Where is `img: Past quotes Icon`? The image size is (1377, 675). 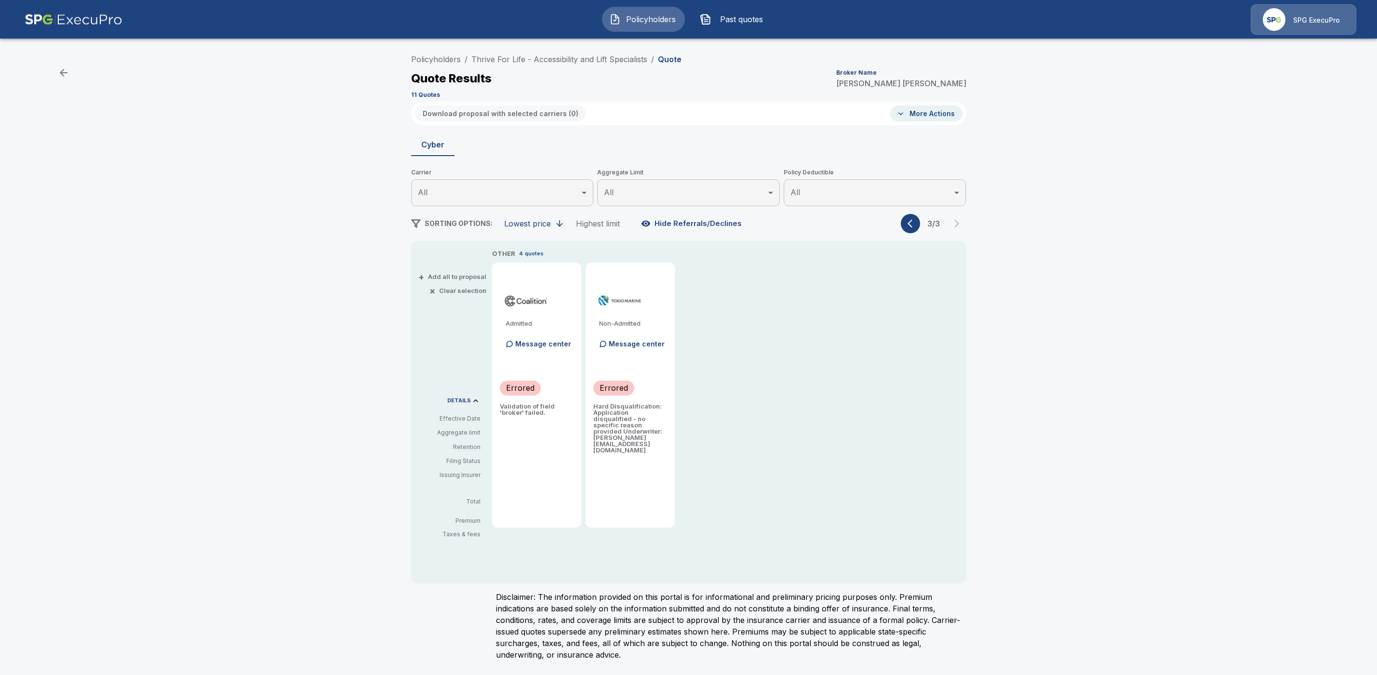 img: Past quotes Icon is located at coordinates (706, 19).